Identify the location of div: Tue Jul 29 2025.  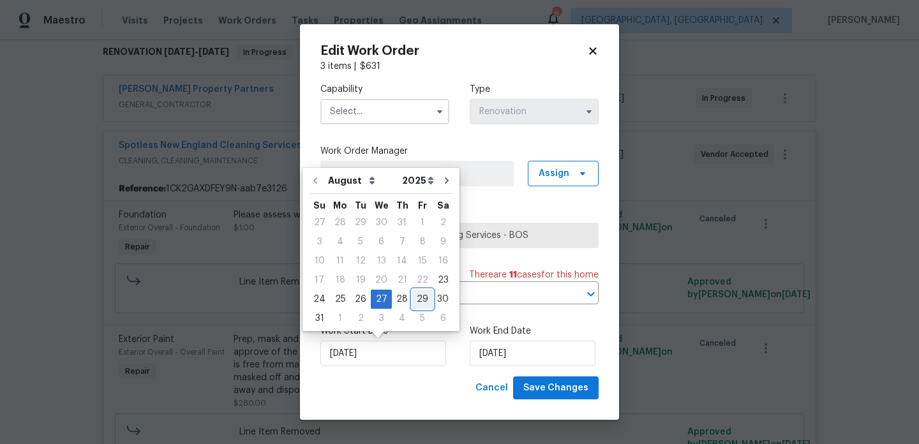
(360, 223).